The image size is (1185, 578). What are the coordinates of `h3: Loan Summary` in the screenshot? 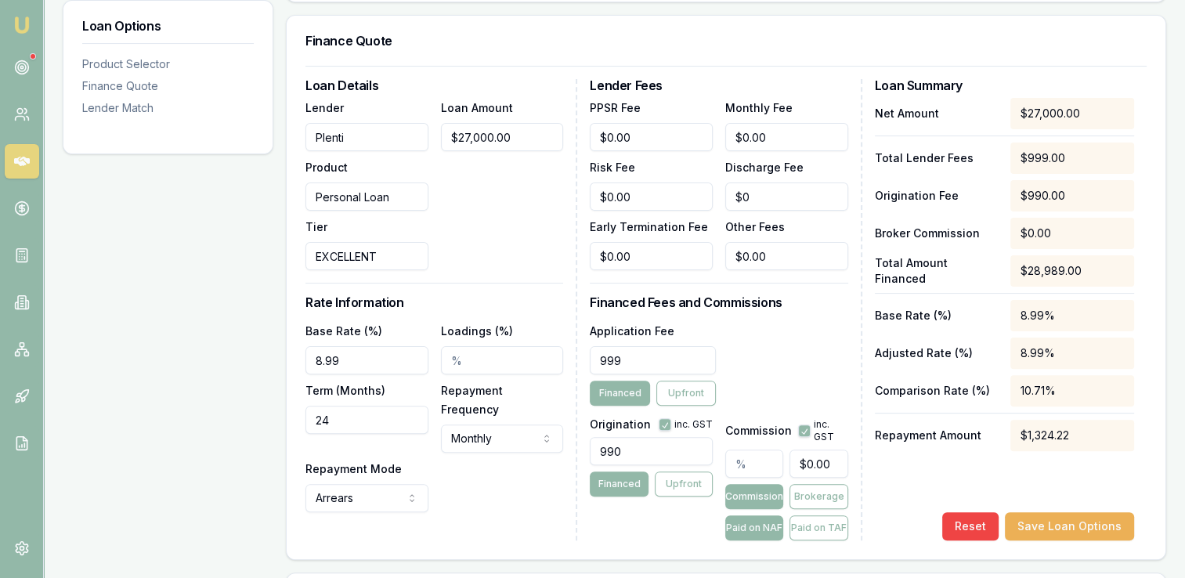 It's located at (1004, 85).